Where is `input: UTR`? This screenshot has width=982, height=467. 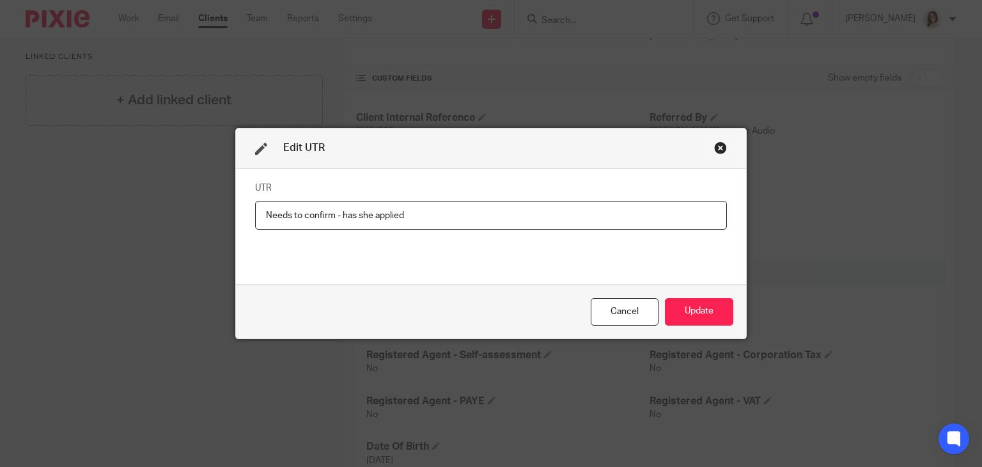
input: UTR is located at coordinates (491, 215).